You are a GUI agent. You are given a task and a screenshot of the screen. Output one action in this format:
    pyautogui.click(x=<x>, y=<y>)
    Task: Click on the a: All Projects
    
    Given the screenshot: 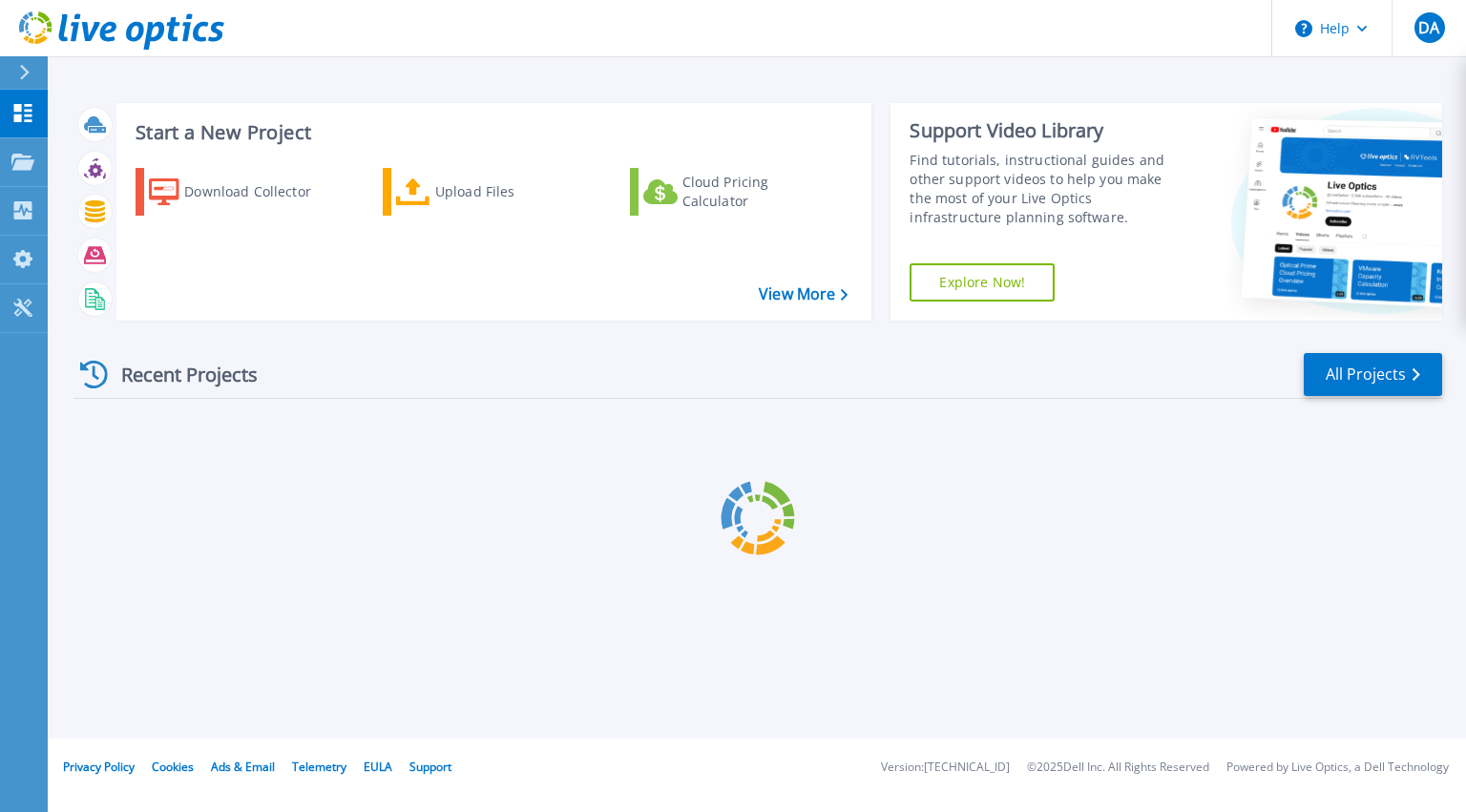 What is the action you would take?
    pyautogui.click(x=1372, y=374)
    